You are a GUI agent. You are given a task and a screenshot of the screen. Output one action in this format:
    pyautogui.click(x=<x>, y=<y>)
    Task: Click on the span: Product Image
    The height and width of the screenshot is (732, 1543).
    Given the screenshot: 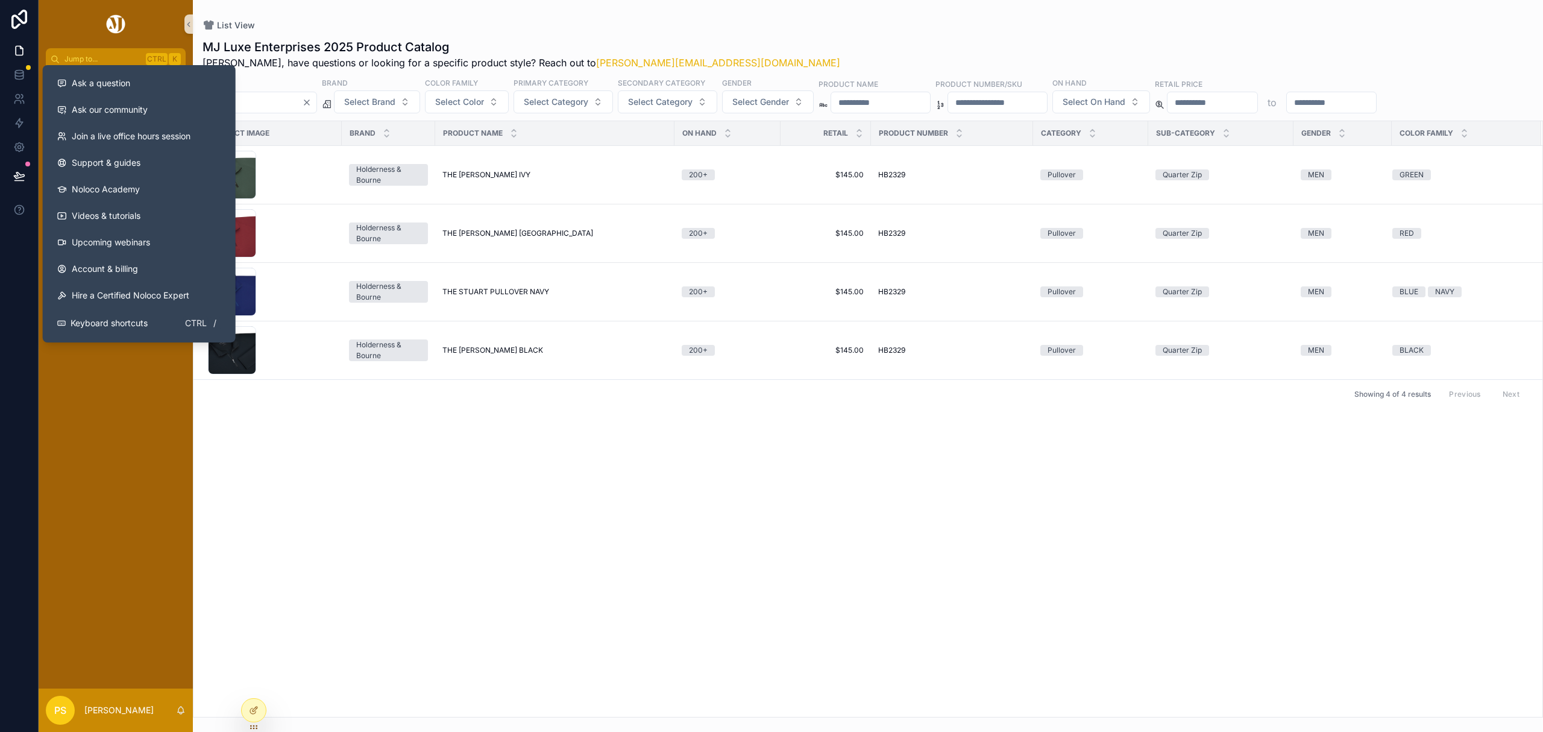 What is the action you would take?
    pyautogui.click(x=239, y=133)
    